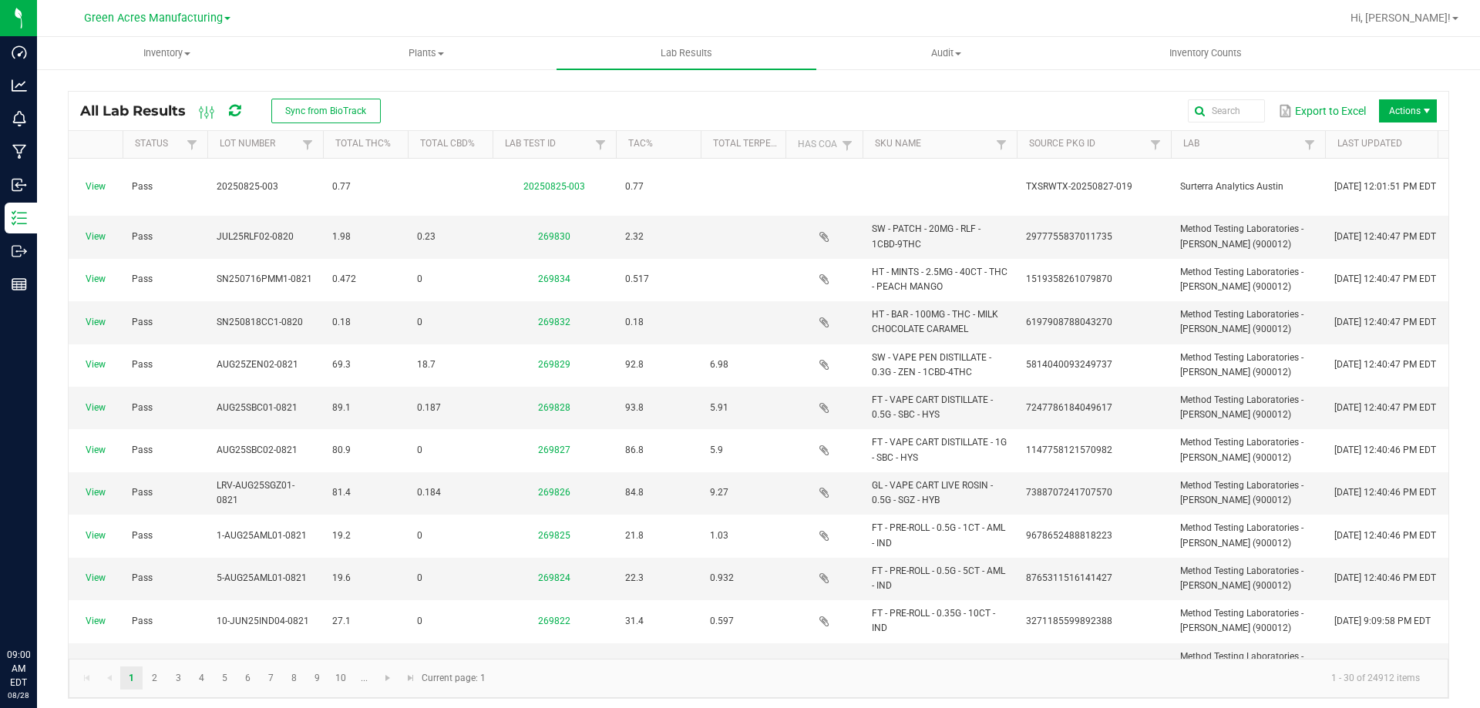 Image resolution: width=1480 pixels, height=708 pixels. I want to click on span: GL - VAPE CART LIVE ROSIN - 0.5G - SGZ - HYB, so click(932, 492).